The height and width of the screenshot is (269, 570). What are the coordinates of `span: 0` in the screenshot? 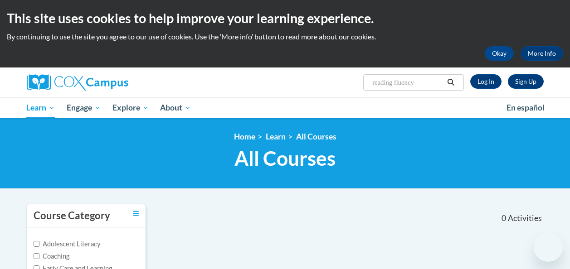 It's located at (504, 219).